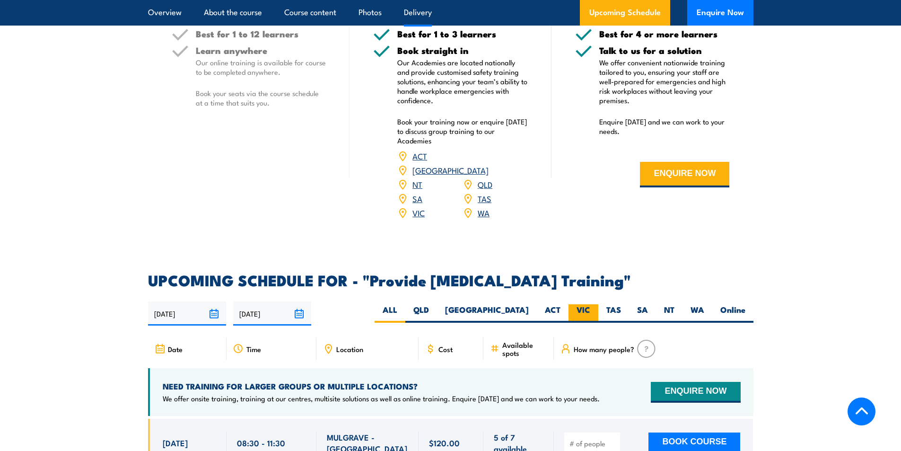  I want to click on span: $120.00, so click(444, 442).